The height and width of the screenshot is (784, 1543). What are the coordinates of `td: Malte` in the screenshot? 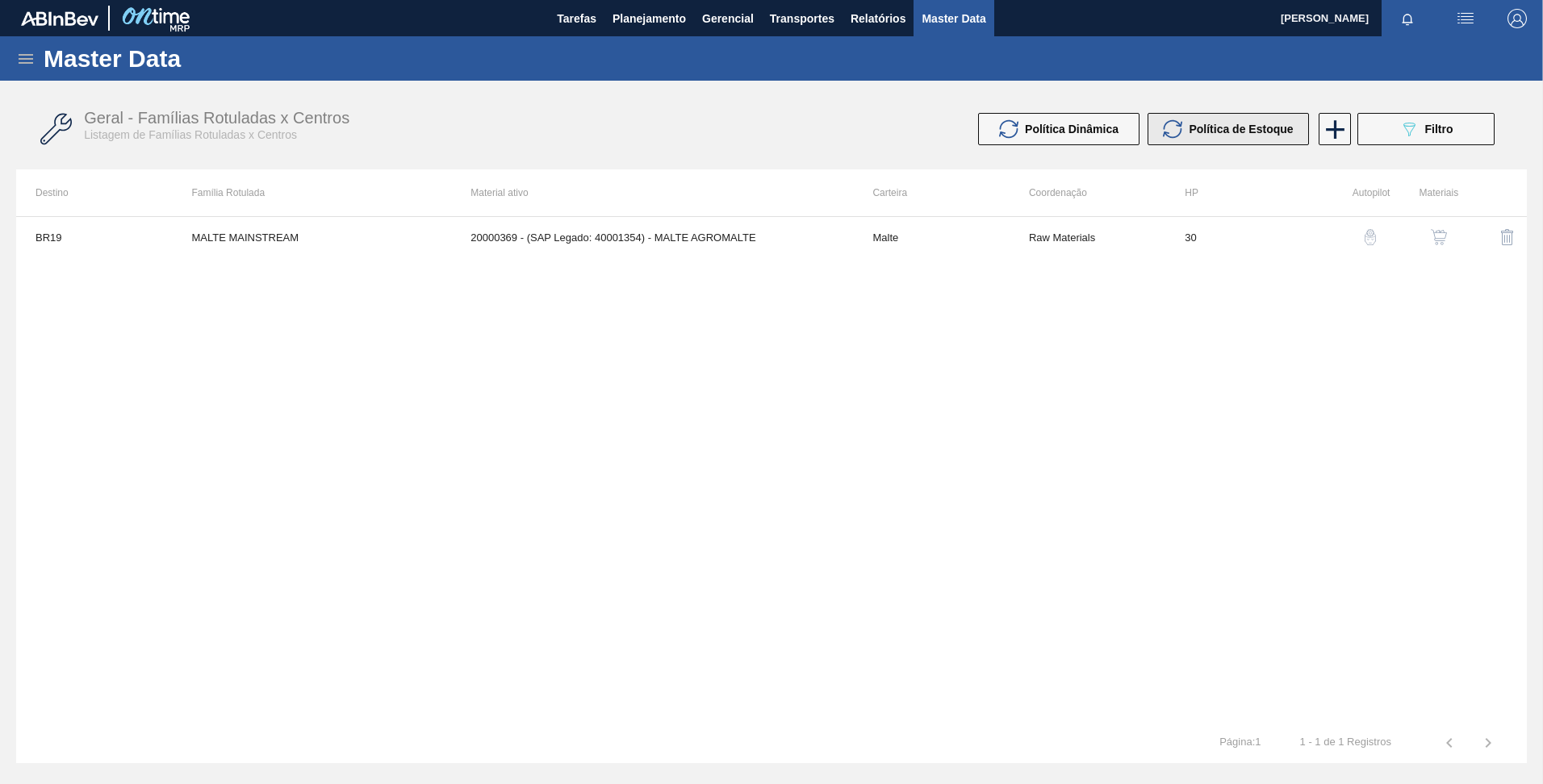 It's located at (931, 237).